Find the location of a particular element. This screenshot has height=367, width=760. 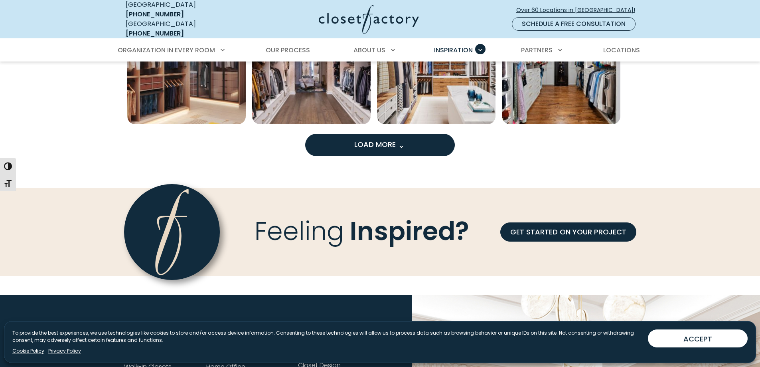

a: GET STARTED ON YOUR PROJECT is located at coordinates (568, 232).